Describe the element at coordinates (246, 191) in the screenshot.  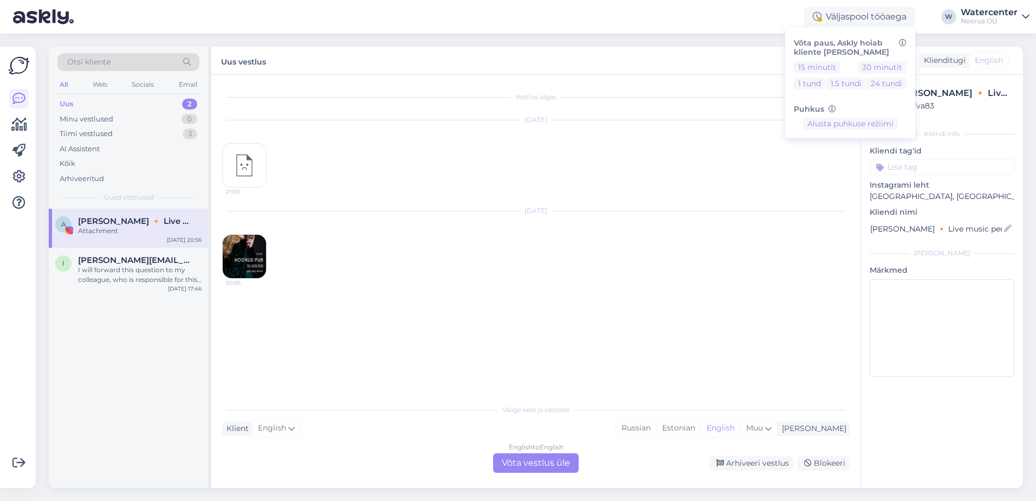
I see `span: 21:00` at that location.